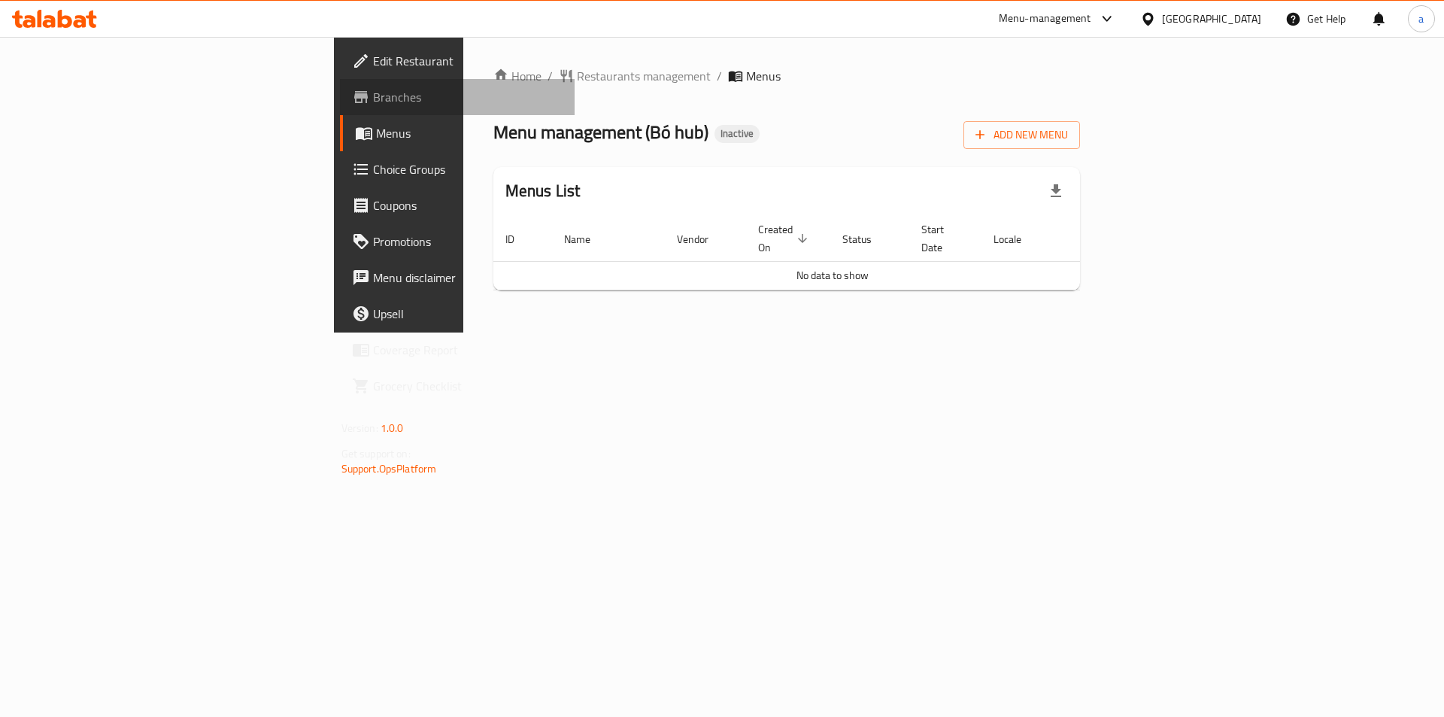 The height and width of the screenshot is (717, 1444). What do you see at coordinates (1021, 135) in the screenshot?
I see `span: Add New Menu` at bounding box center [1021, 135].